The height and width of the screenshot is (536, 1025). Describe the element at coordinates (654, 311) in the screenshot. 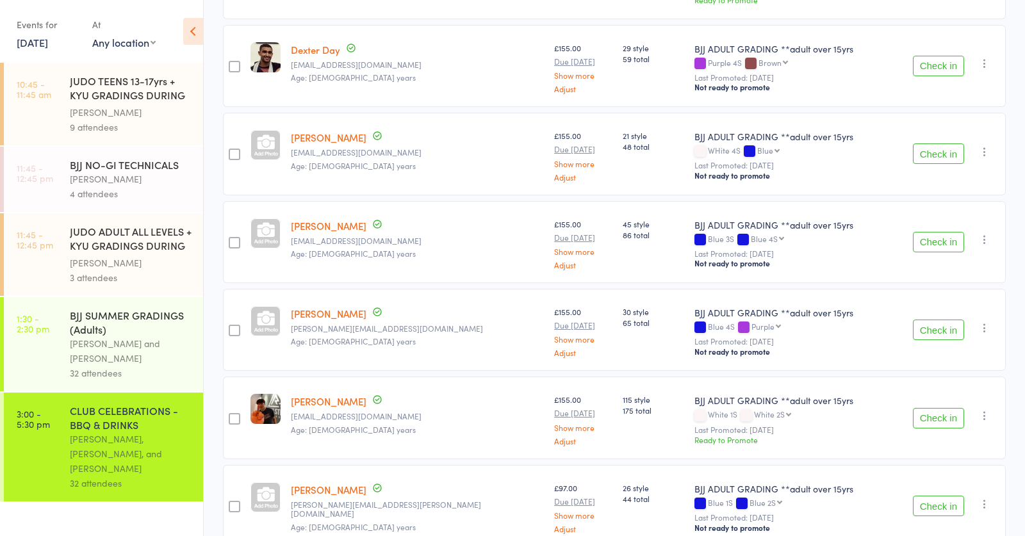

I see `span: 30 style` at that location.